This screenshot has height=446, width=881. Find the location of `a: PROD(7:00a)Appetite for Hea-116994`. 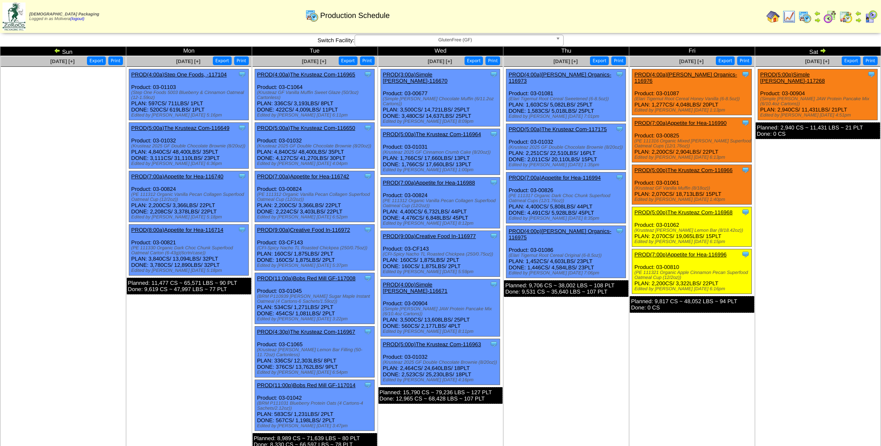

a: PROD(7:00a)Appetite for Hea-116994 is located at coordinates (554, 178).